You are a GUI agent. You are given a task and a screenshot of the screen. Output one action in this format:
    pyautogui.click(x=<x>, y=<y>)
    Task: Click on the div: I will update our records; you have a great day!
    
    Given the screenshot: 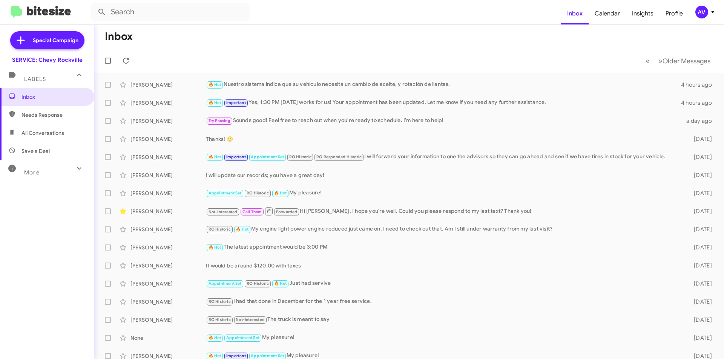 What is the action you would take?
    pyautogui.click(x=444, y=175)
    